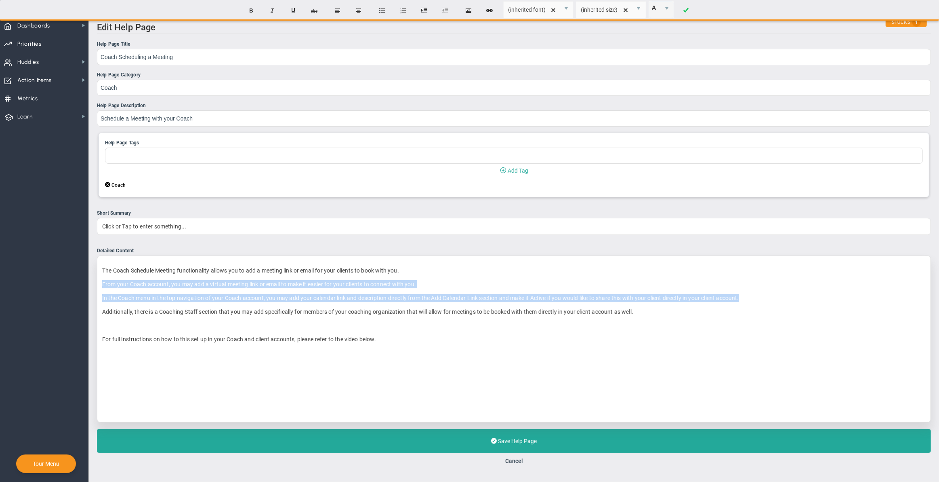  Describe the element at coordinates (907, 22) in the screenshot. I see `div: STUCKS` at that location.